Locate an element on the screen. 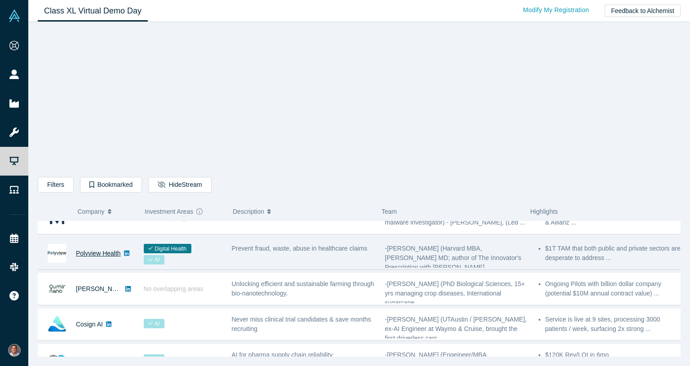 The height and width of the screenshot is (366, 690). img: Dimitri Arges's Account is located at coordinates (14, 351).